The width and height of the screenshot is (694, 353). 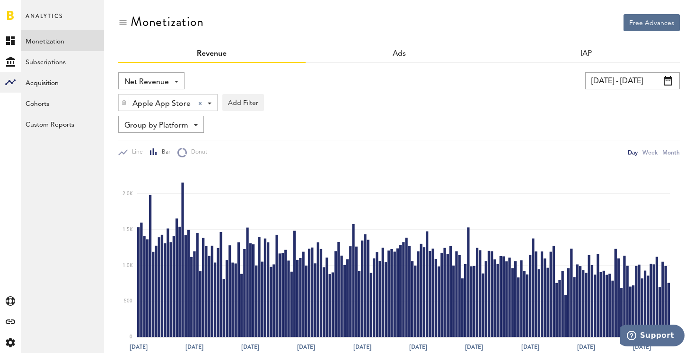 I want to click on span: Line, so click(x=135, y=152).